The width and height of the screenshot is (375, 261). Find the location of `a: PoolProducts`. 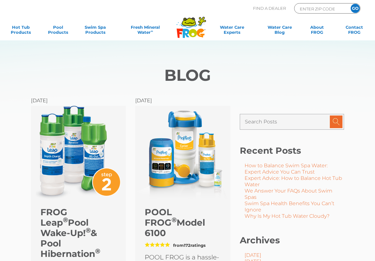

a: PoolProducts is located at coordinates (58, 31).